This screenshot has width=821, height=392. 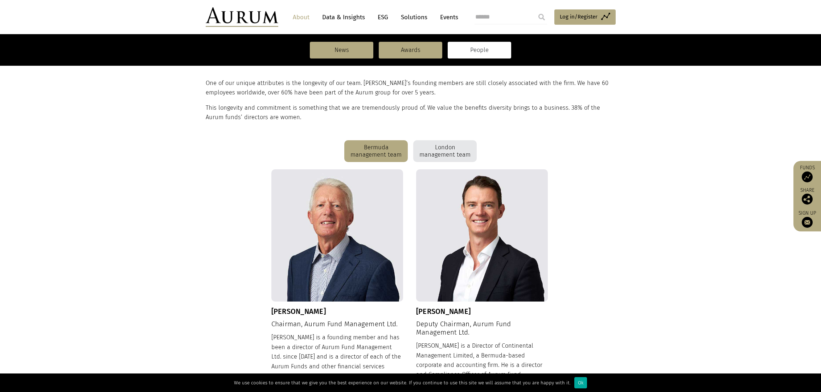 What do you see at coordinates (242, 17) in the screenshot?
I see `img: Aurum` at bounding box center [242, 17].